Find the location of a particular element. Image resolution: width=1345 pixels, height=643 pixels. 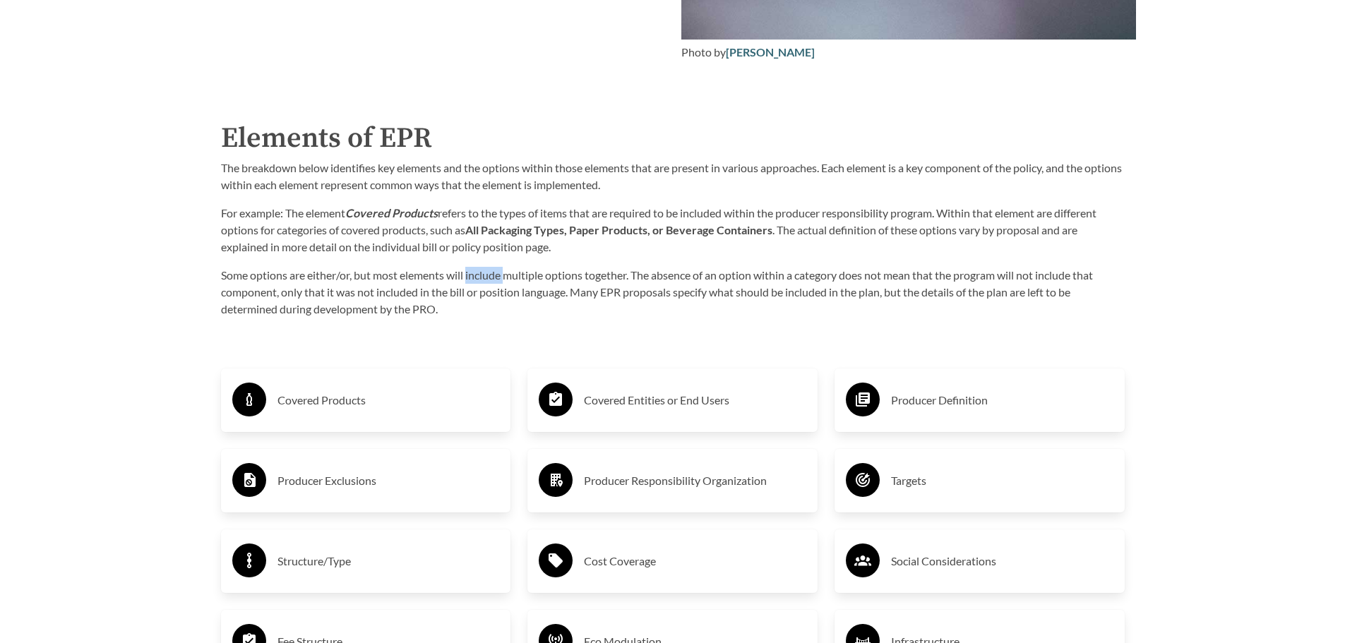

p: The breakdown below identifies key elements and the options within those elements that are presen... is located at coordinates (673, 176).